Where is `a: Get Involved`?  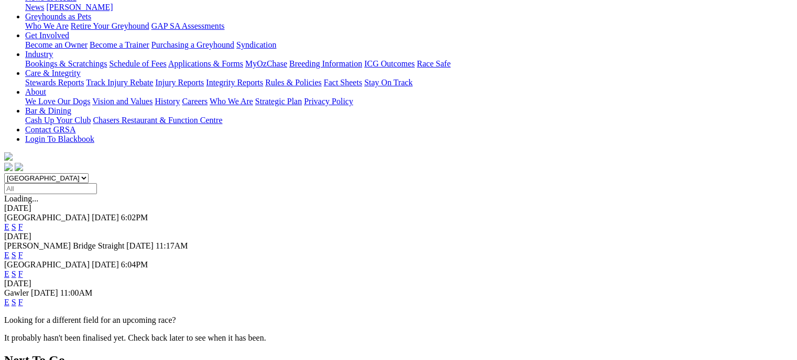
a: Get Involved is located at coordinates (47, 35).